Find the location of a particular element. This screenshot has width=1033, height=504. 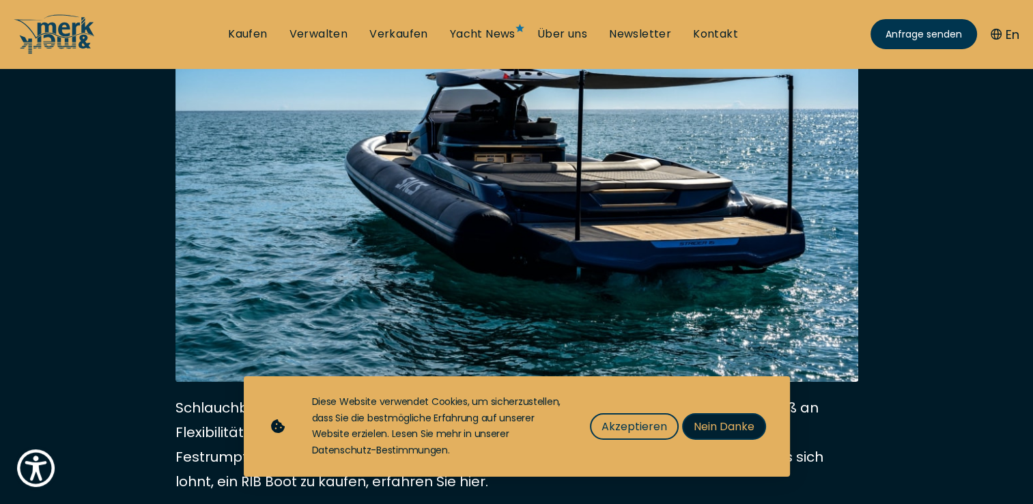

a: Anfrage senden is located at coordinates (923, 34).